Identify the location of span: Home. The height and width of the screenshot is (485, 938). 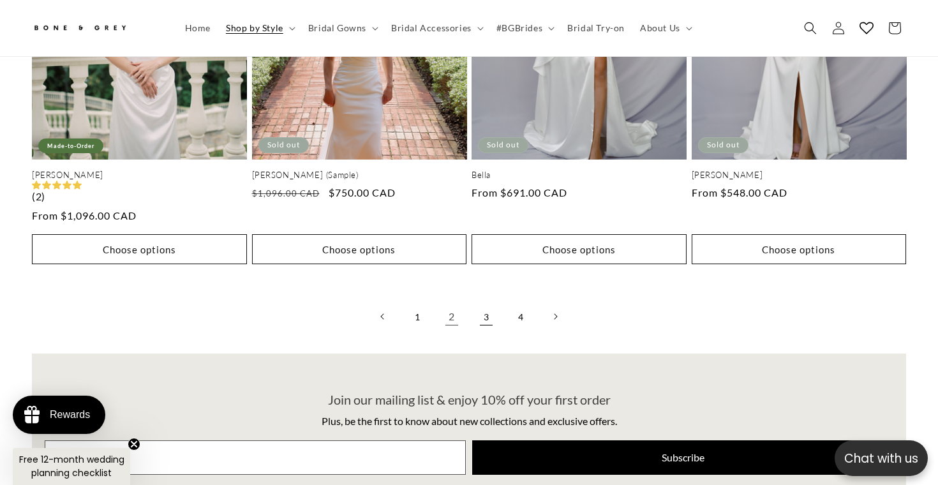
(198, 28).